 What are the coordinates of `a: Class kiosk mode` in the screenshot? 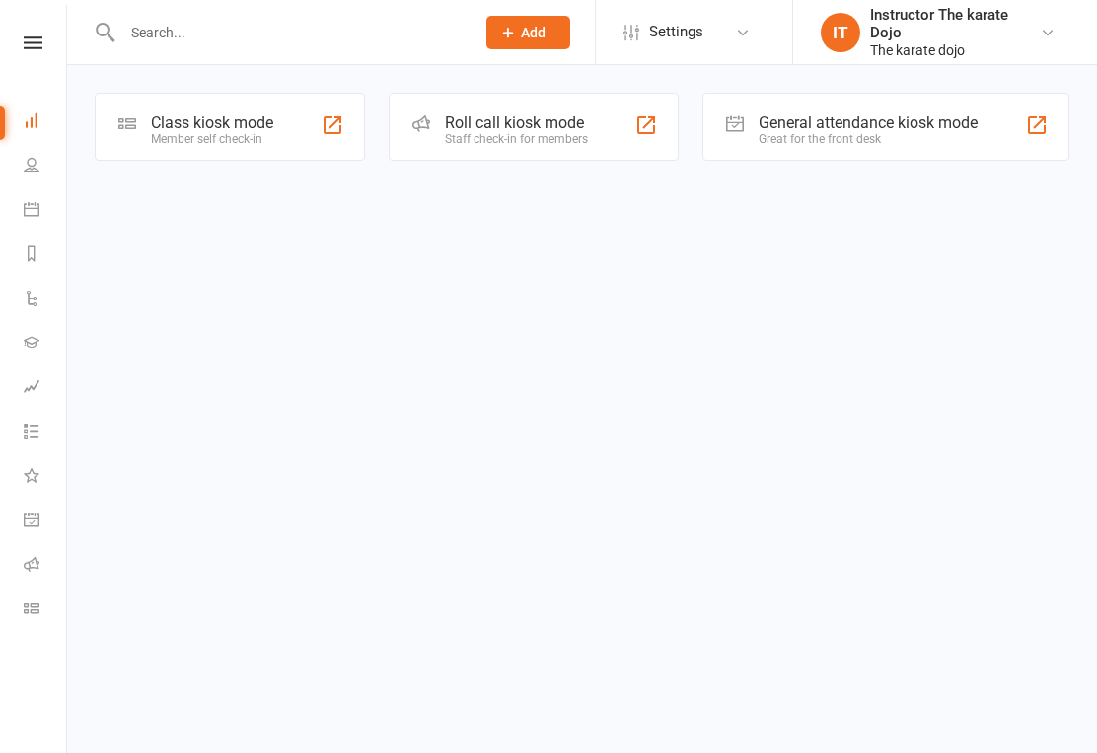 It's located at (45, 610).